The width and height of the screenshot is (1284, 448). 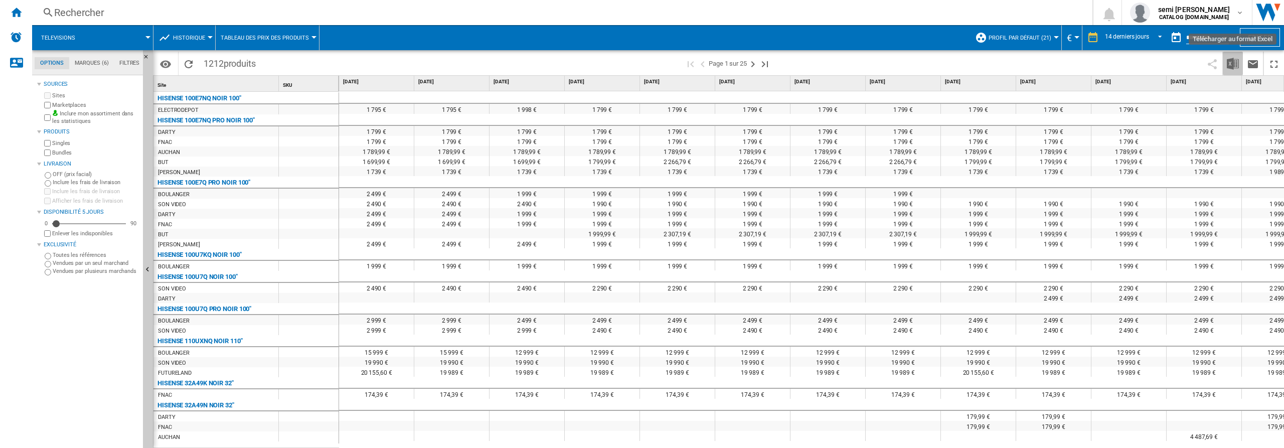 I want to click on div: 1 998 €, so click(x=527, y=109).